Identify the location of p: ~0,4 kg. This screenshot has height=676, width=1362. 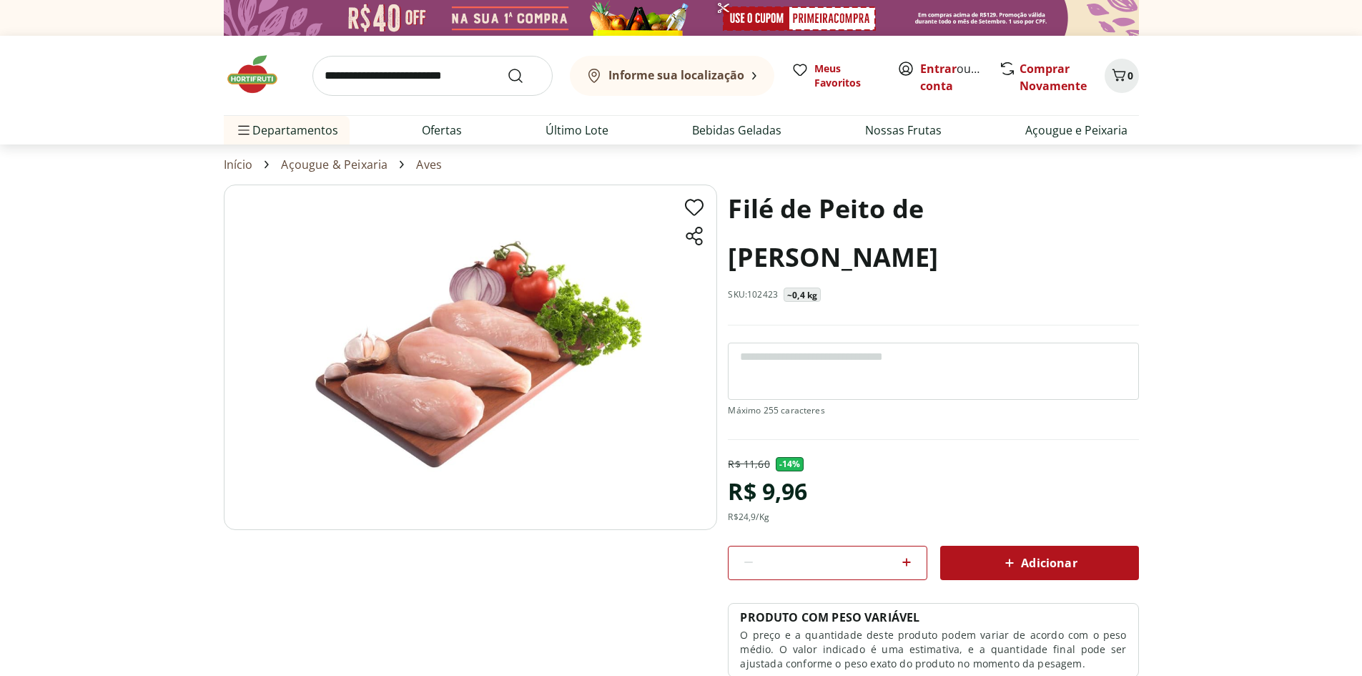
(802, 295).